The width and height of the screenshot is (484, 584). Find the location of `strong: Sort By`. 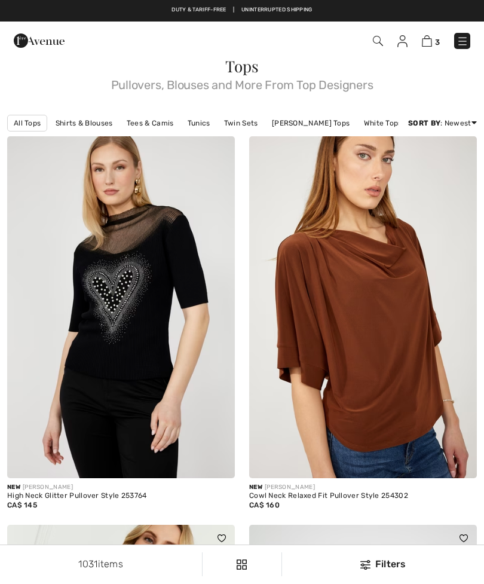

strong: Sort By is located at coordinates (424, 123).